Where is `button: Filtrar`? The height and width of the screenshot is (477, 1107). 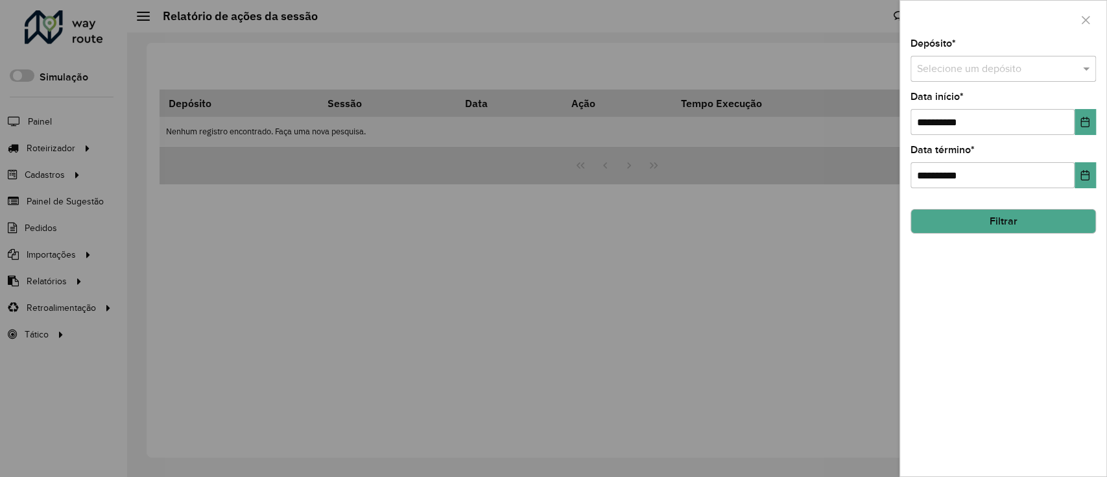
button: Filtrar is located at coordinates (1003, 221).